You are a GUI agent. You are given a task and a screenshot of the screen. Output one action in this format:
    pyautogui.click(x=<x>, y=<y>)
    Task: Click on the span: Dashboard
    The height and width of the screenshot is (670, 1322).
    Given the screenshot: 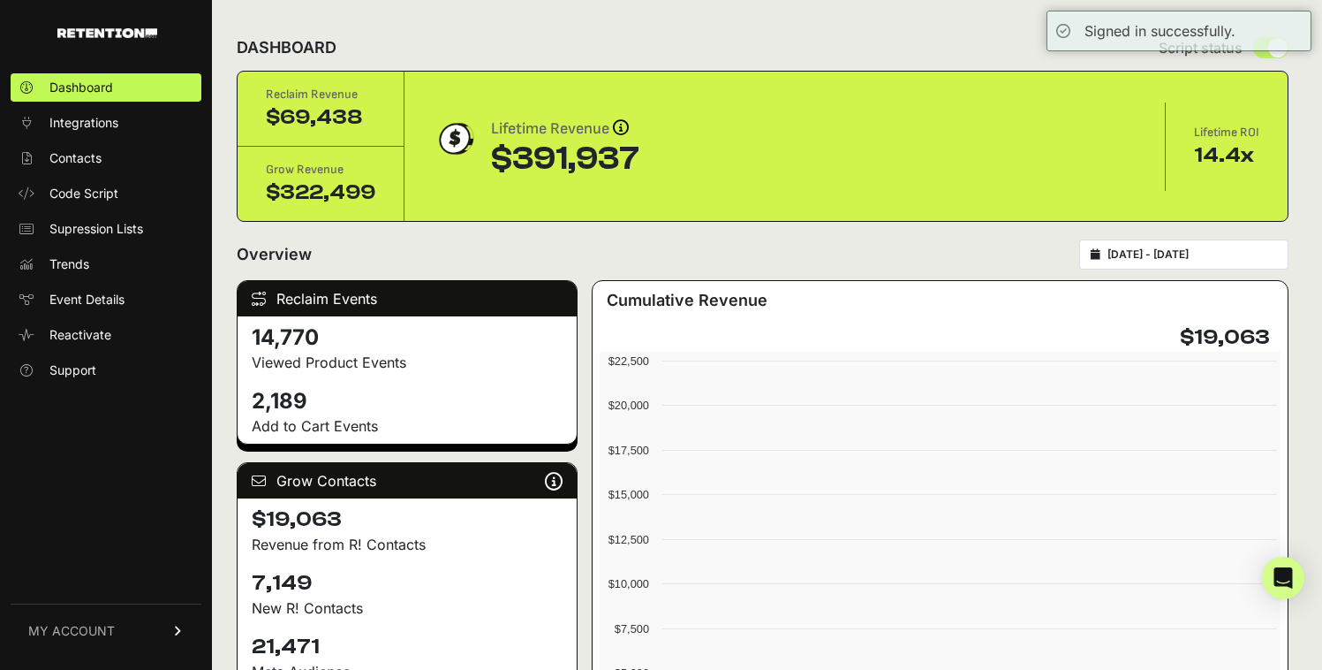 What is the action you would take?
    pyautogui.click(x=81, y=87)
    